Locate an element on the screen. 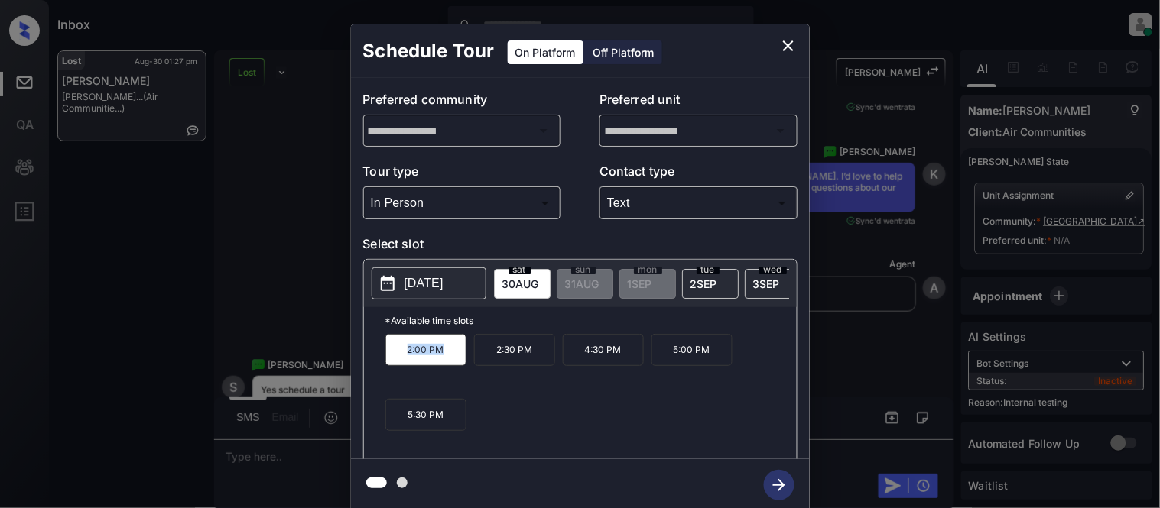  span: sat is located at coordinates (519, 270).